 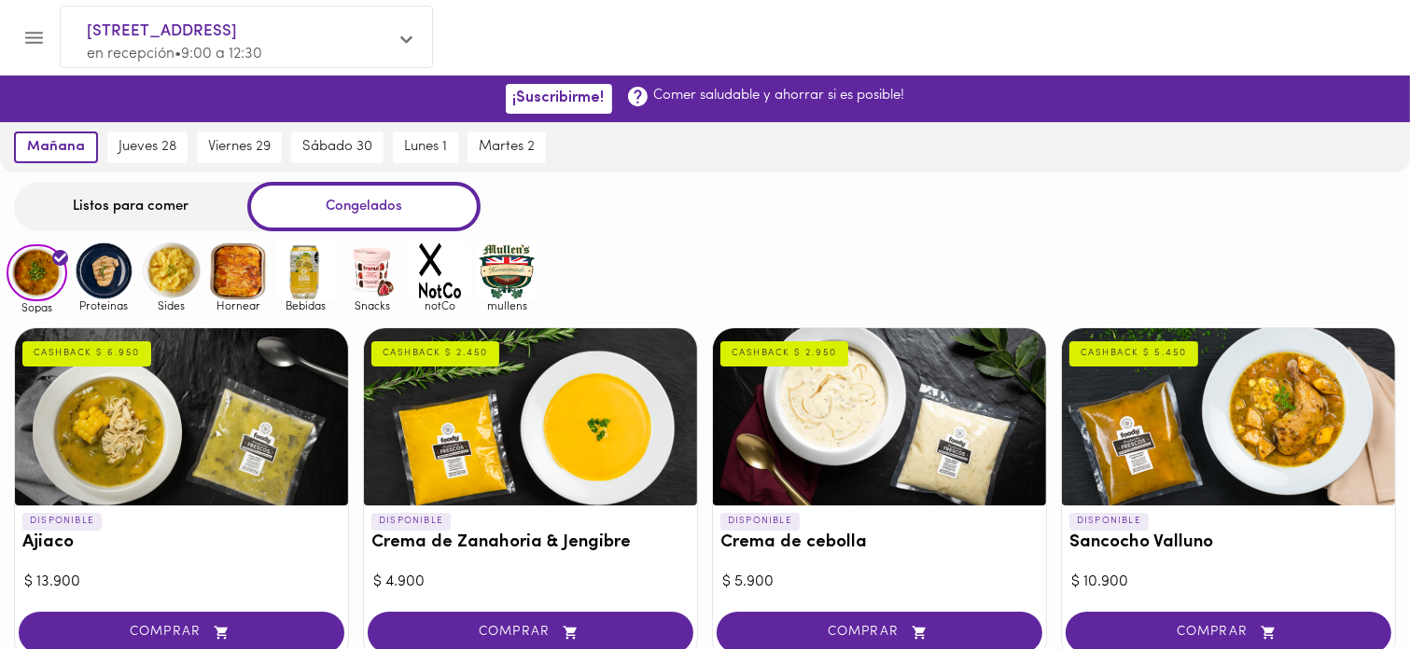 What do you see at coordinates (56, 147) in the screenshot?
I see `button: mañana` at bounding box center [56, 147].